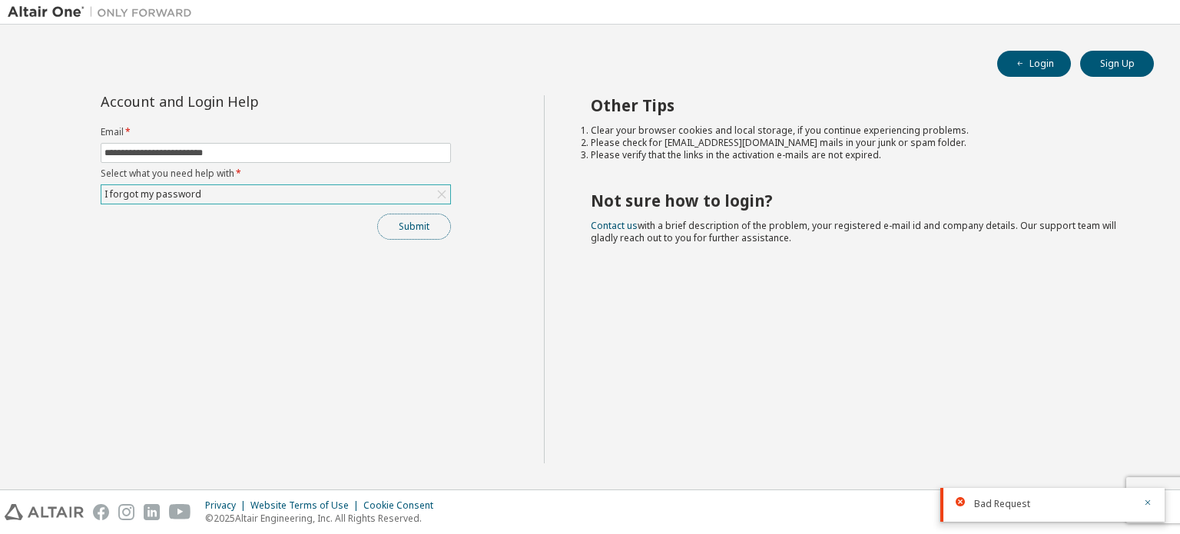 Image resolution: width=1180 pixels, height=534 pixels. What do you see at coordinates (180, 512) in the screenshot?
I see `img: youtube.svg` at bounding box center [180, 512].